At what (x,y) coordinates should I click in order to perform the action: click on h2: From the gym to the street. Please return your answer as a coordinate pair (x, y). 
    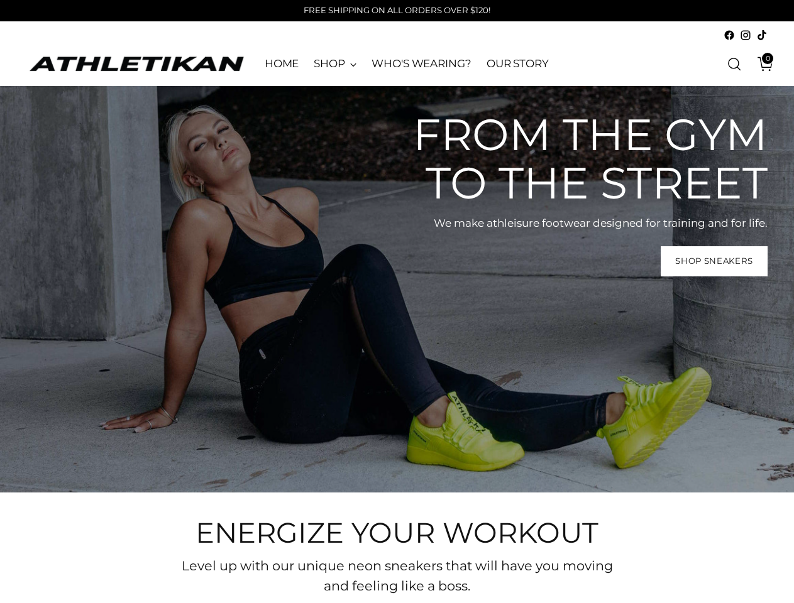
    Looking at the image, I should click on (579, 159).